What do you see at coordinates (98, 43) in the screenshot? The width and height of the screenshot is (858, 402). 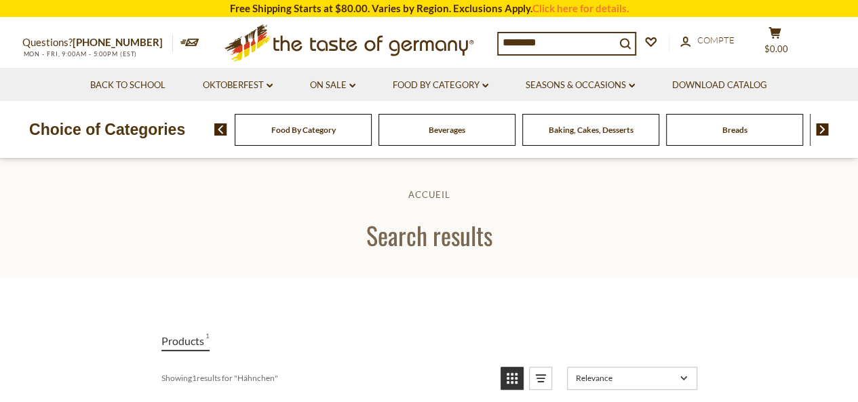 I see `p: Questions?` at bounding box center [98, 43].